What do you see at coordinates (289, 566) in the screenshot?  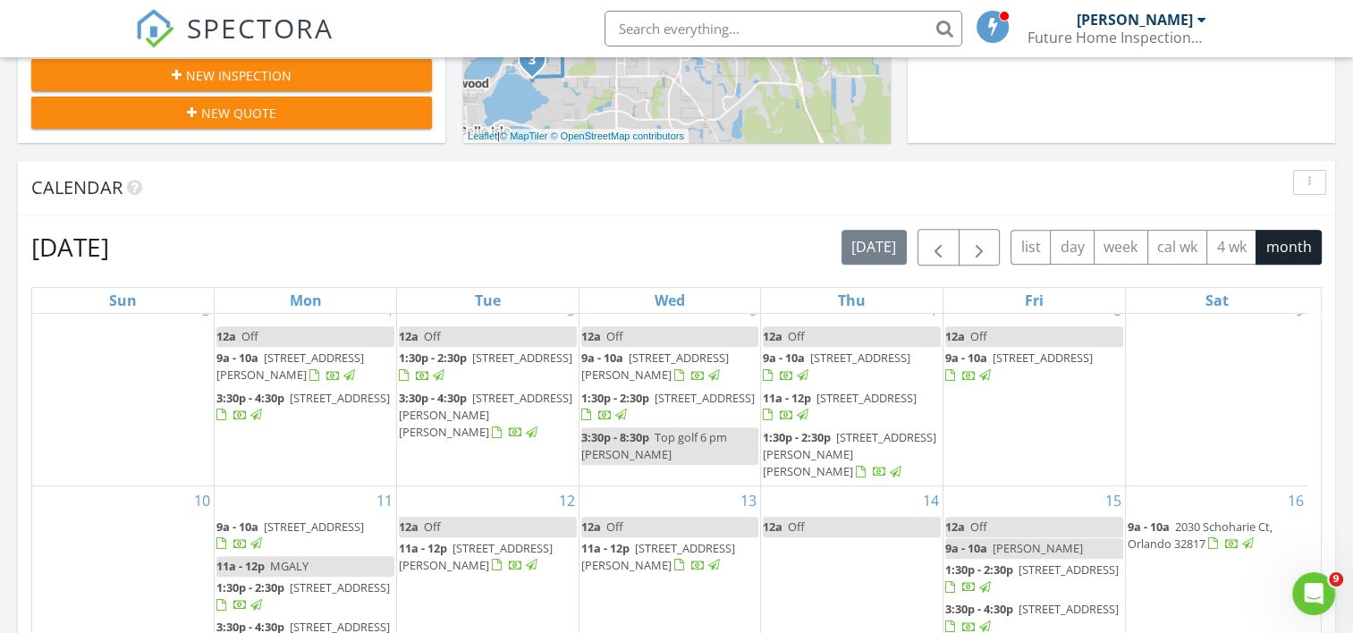 I see `span: MGALY` at bounding box center [289, 566].